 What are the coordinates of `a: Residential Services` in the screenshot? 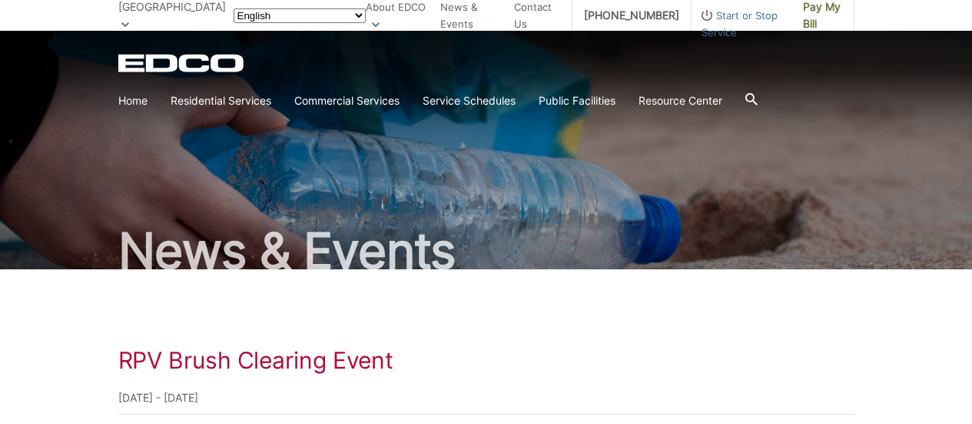 It's located at (221, 101).